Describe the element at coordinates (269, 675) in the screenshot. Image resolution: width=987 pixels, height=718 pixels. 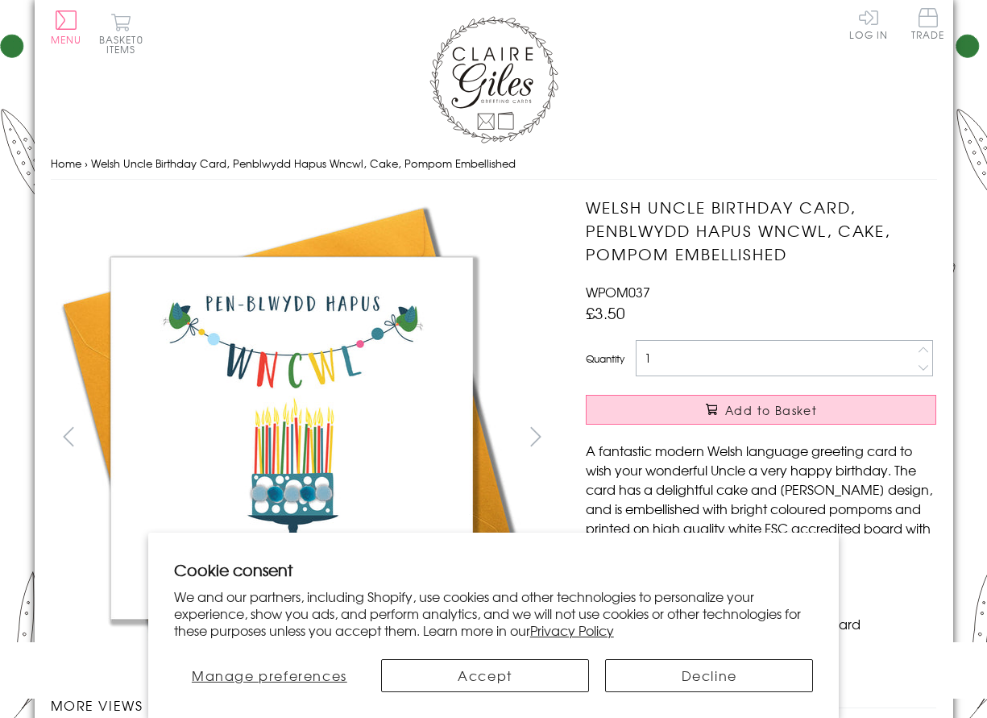
I see `span: Manage preferences` at that location.